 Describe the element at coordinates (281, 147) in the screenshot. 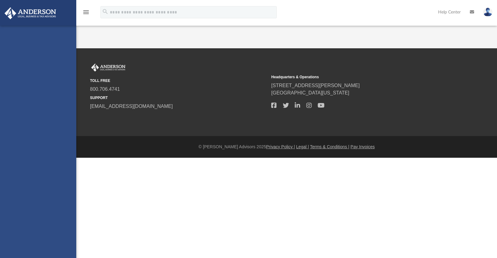

I see `a: Privacy Policy |` at that location.